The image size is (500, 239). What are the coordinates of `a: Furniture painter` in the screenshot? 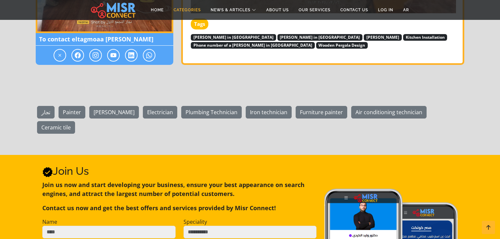 It's located at (321, 112).